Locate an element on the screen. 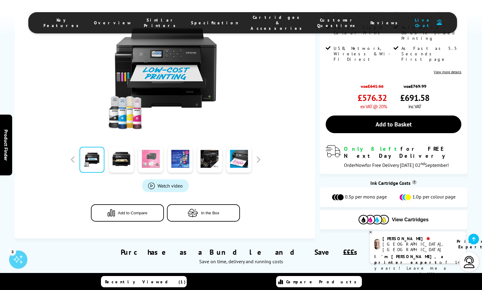  a: Add to Basket is located at coordinates (393, 124).